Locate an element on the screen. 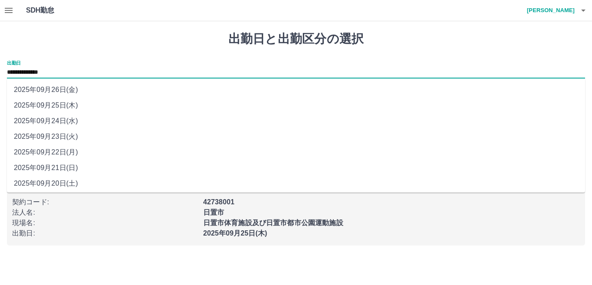 The width and height of the screenshot is (592, 285). li: 2025年09月23日(火) is located at coordinates (296, 137).